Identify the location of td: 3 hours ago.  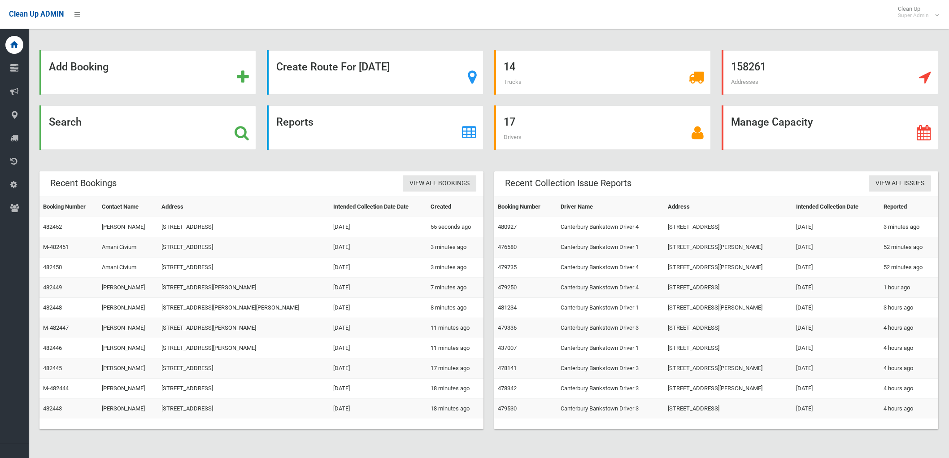
(909, 308).